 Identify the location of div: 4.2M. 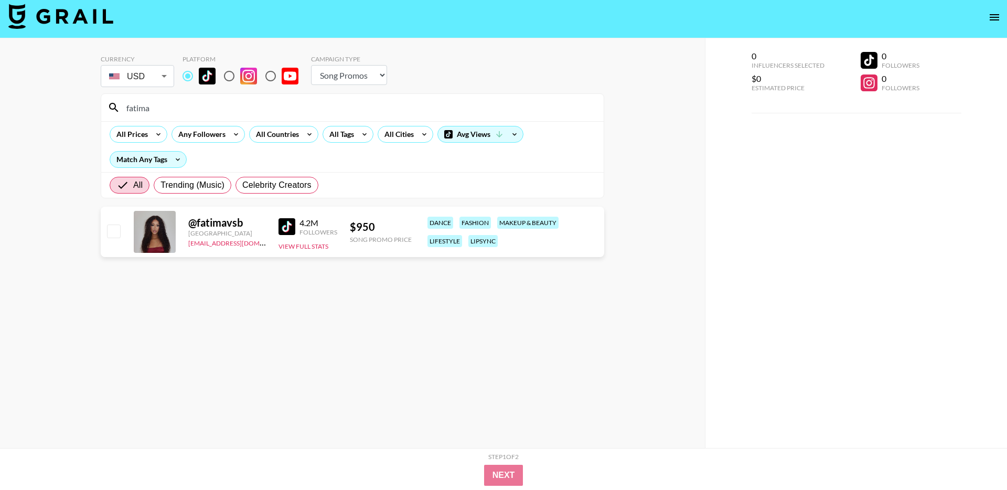
(319, 223).